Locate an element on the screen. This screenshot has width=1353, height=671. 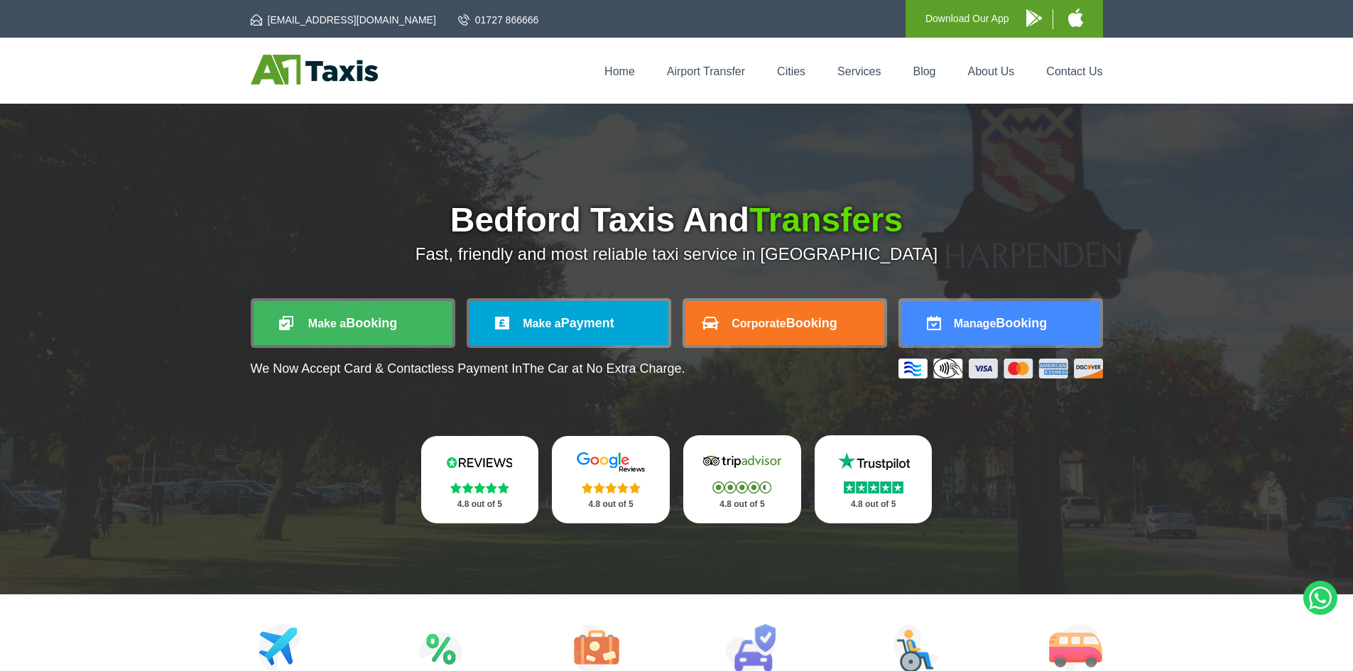
p: Download Our App is located at coordinates (967, 18).